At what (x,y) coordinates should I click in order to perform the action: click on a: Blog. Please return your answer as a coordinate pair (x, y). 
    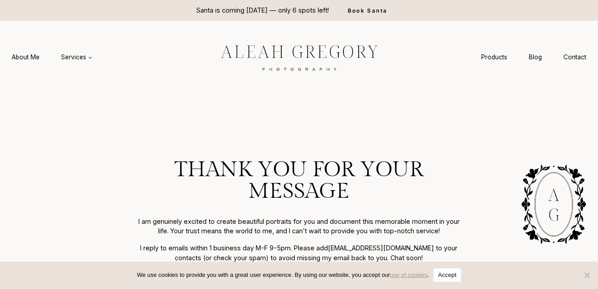
    Looking at the image, I should click on (535, 57).